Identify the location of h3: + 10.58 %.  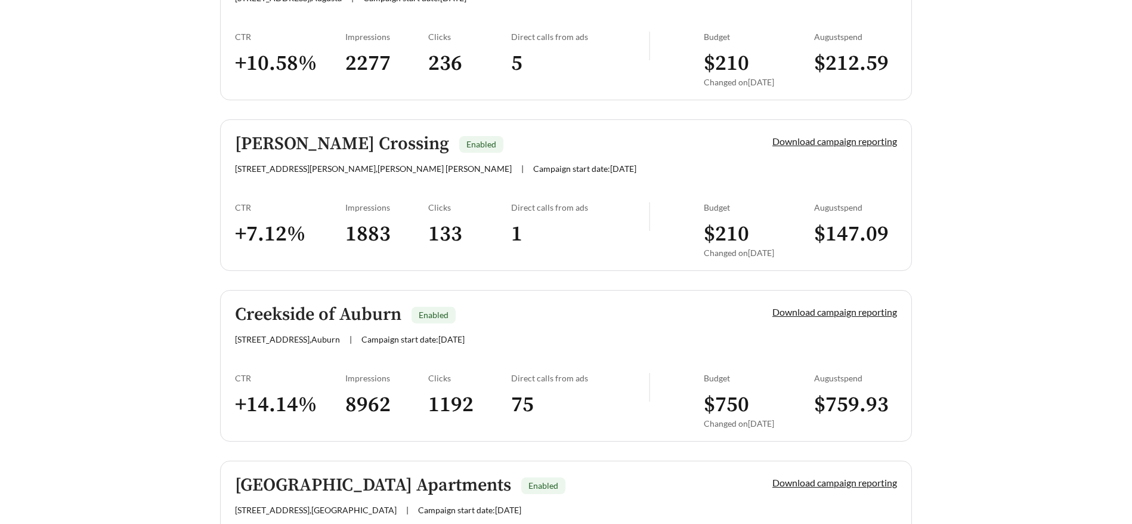
(290, 63).